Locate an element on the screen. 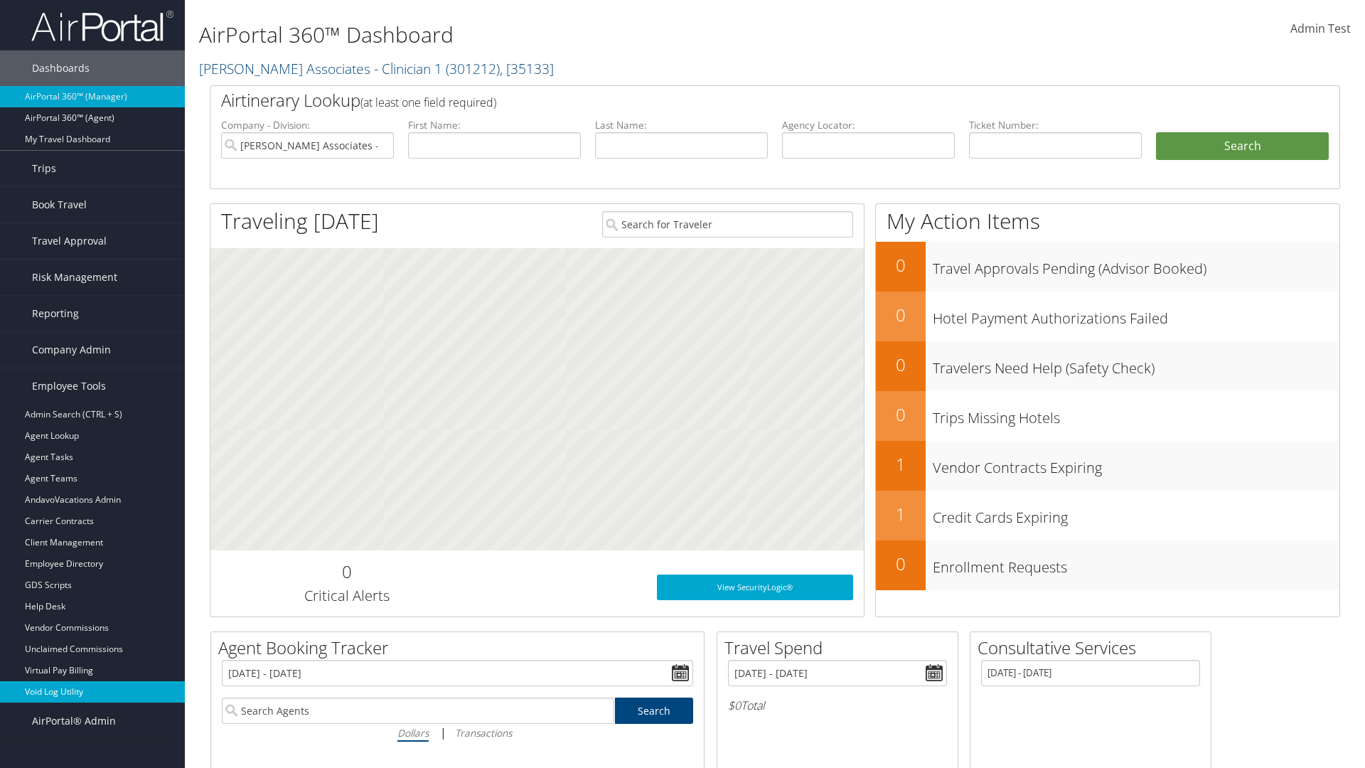 This screenshot has height=768, width=1365. a: 0Hotel Payment Authorizations Failed is located at coordinates (1108, 316).